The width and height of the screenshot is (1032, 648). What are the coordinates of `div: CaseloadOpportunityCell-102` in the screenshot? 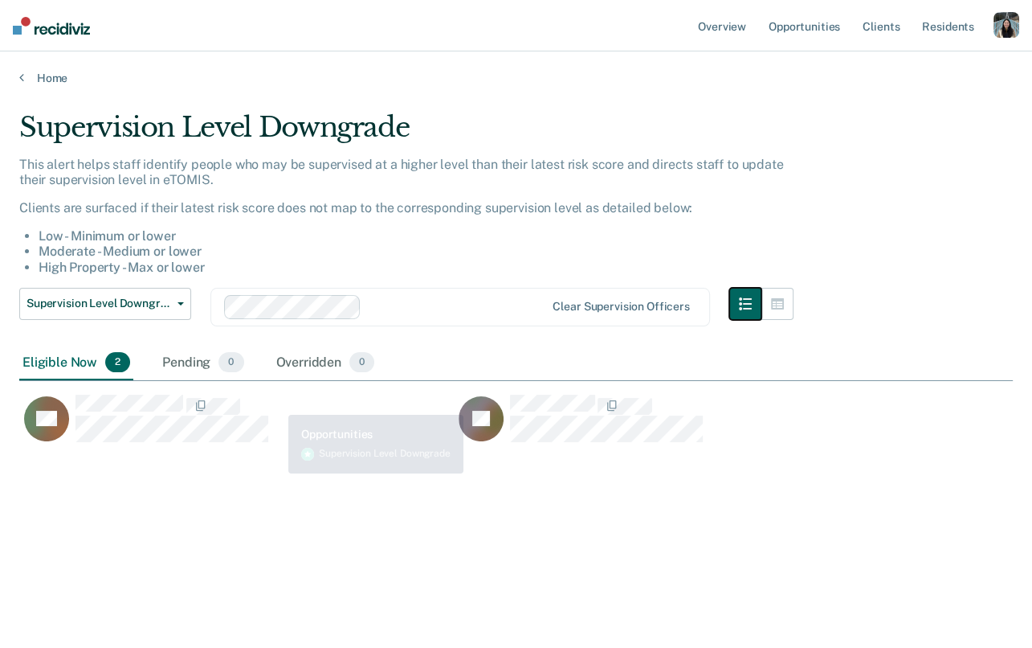 It's located at (236, 426).